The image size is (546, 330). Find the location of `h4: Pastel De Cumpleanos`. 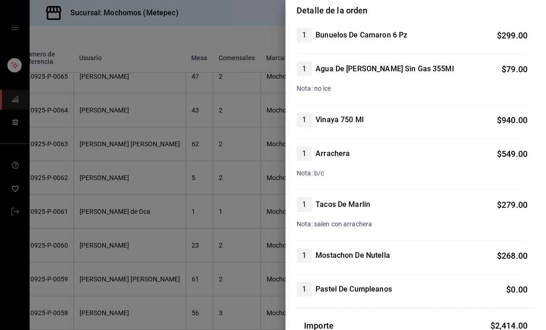

h4: Pastel De Cumpleanos is located at coordinates (354, 289).